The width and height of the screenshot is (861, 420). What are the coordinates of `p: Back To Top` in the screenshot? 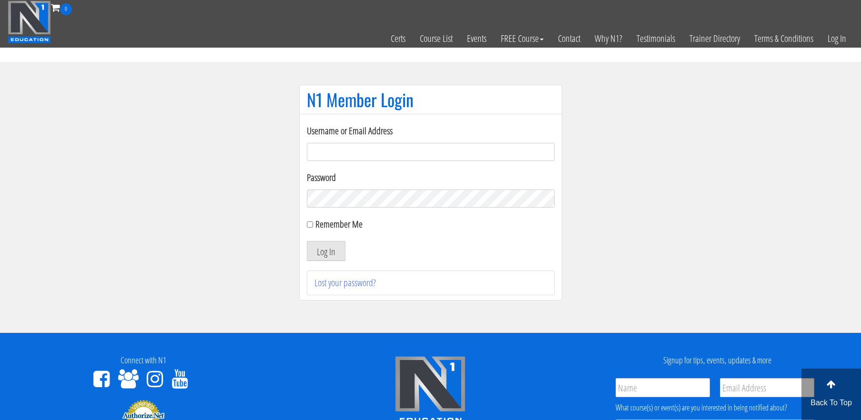 It's located at (831, 403).